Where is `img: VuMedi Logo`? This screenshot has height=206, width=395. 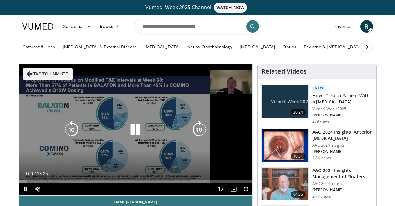 img: VuMedi Logo is located at coordinates (39, 26).